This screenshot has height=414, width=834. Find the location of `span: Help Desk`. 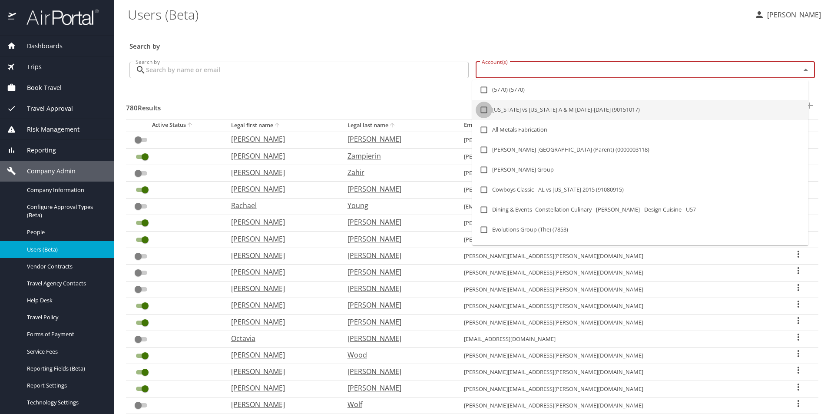

span: Help Desk is located at coordinates (65, 300).